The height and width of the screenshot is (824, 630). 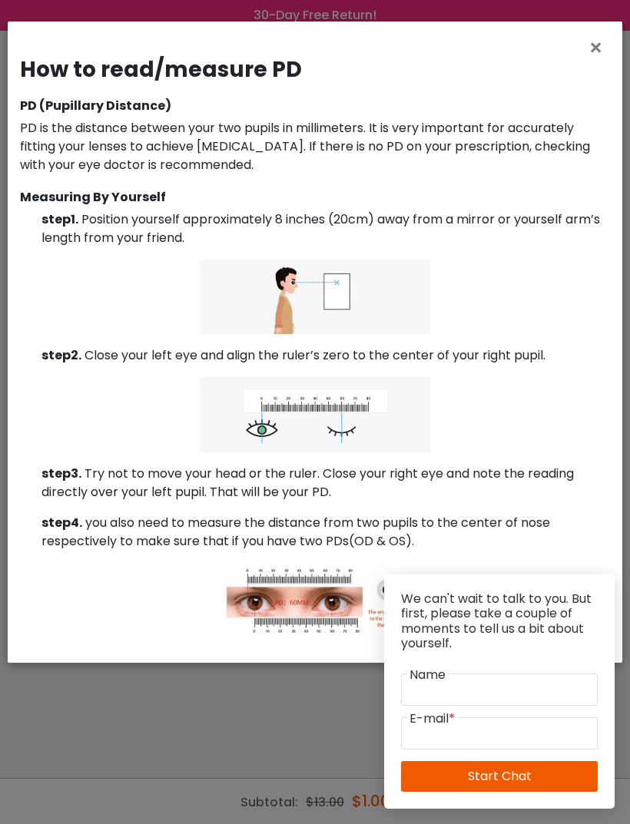 I want to click on img: 1552951958740027499.png, so click(x=315, y=600).